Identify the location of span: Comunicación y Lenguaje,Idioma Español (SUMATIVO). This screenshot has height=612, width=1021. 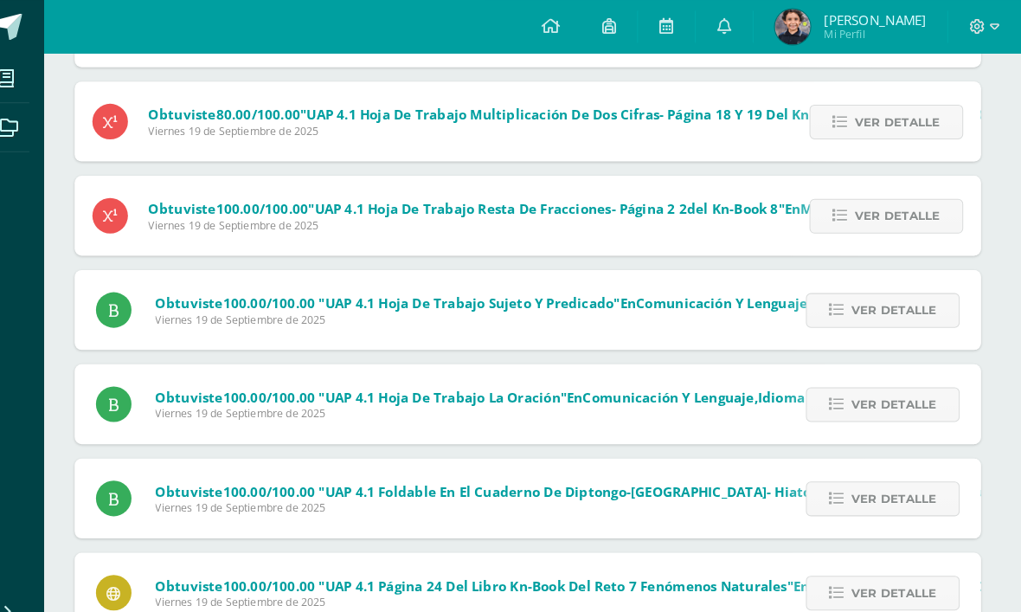
(769, 387).